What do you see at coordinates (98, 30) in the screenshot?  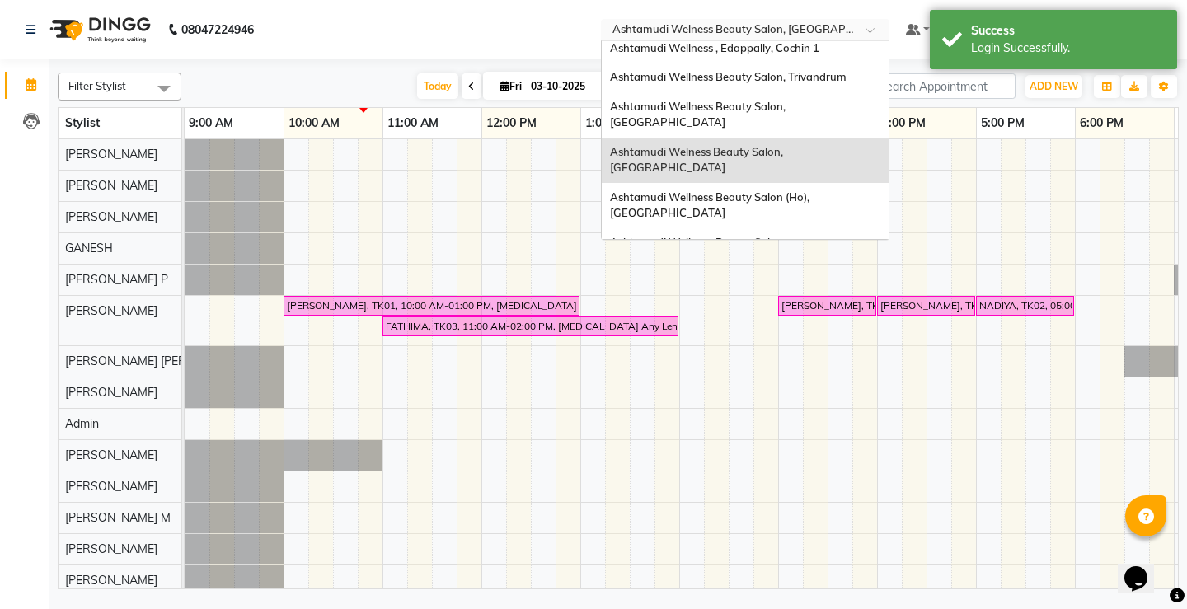 I see `img: logo` at bounding box center [98, 30].